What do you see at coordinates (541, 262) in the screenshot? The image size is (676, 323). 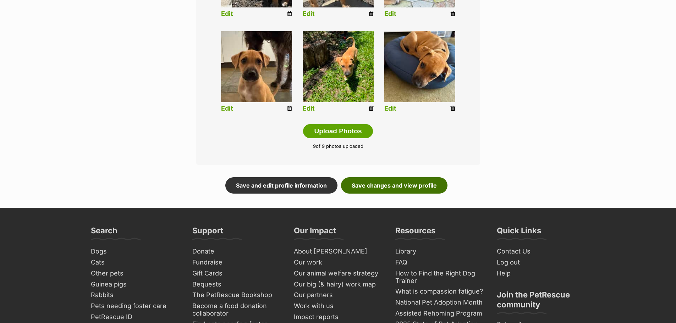 I see `a: Log out` at bounding box center [541, 262].